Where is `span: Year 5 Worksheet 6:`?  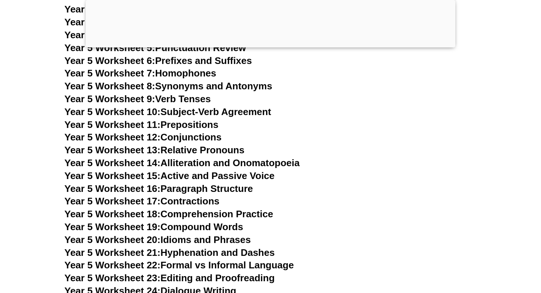 span: Year 5 Worksheet 6: is located at coordinates (110, 61).